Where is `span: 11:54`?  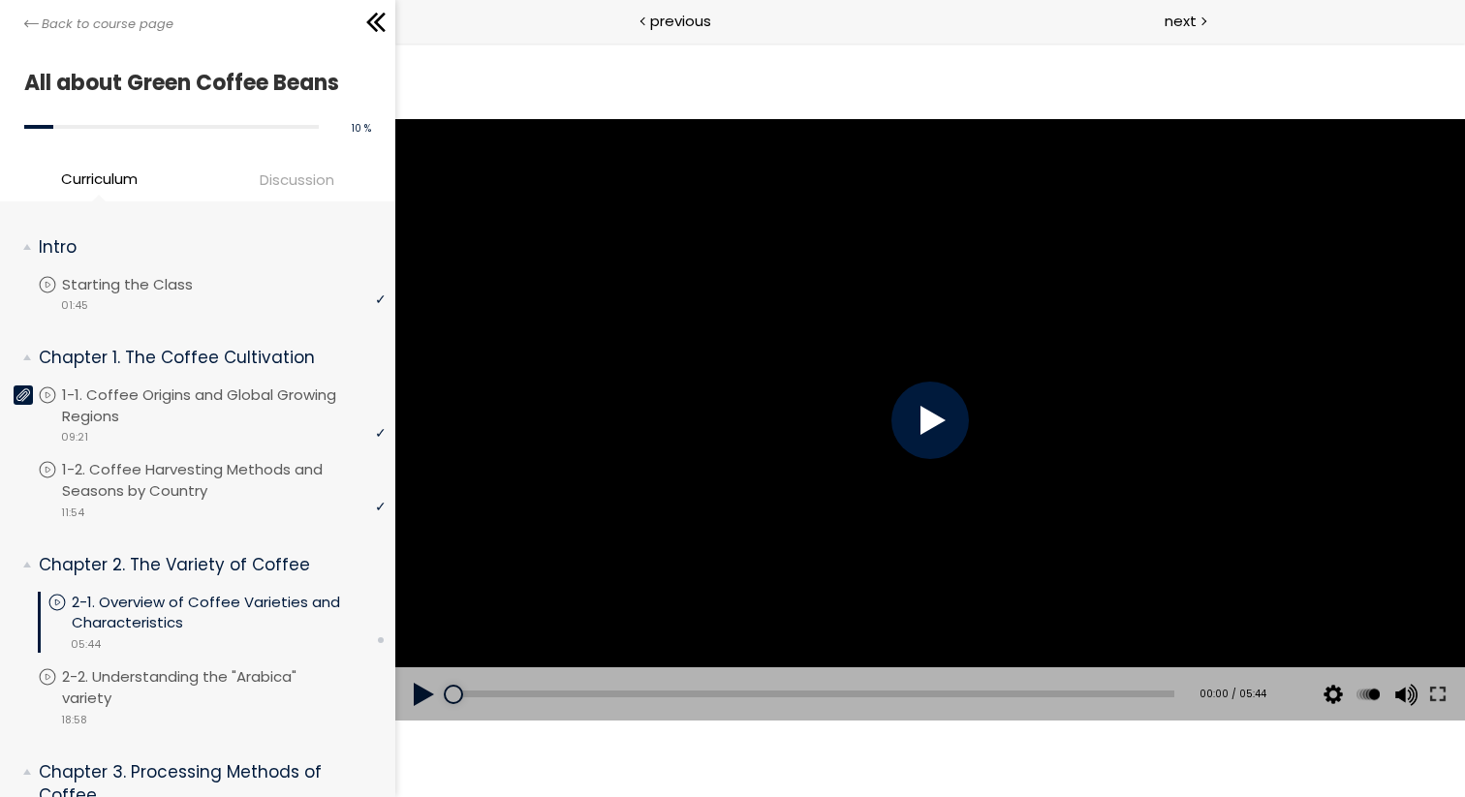
span: 11:54 is located at coordinates (73, 512).